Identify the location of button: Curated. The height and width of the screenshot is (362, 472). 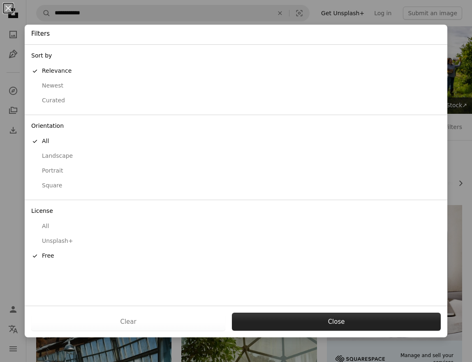
(236, 101).